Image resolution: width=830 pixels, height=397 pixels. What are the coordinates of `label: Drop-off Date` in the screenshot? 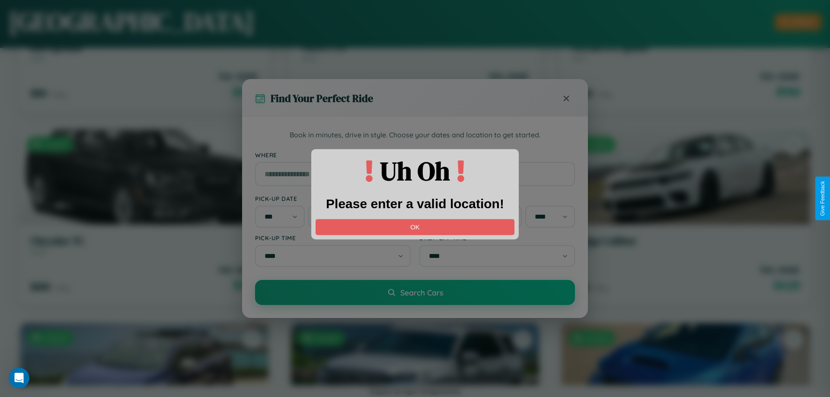 It's located at (497, 198).